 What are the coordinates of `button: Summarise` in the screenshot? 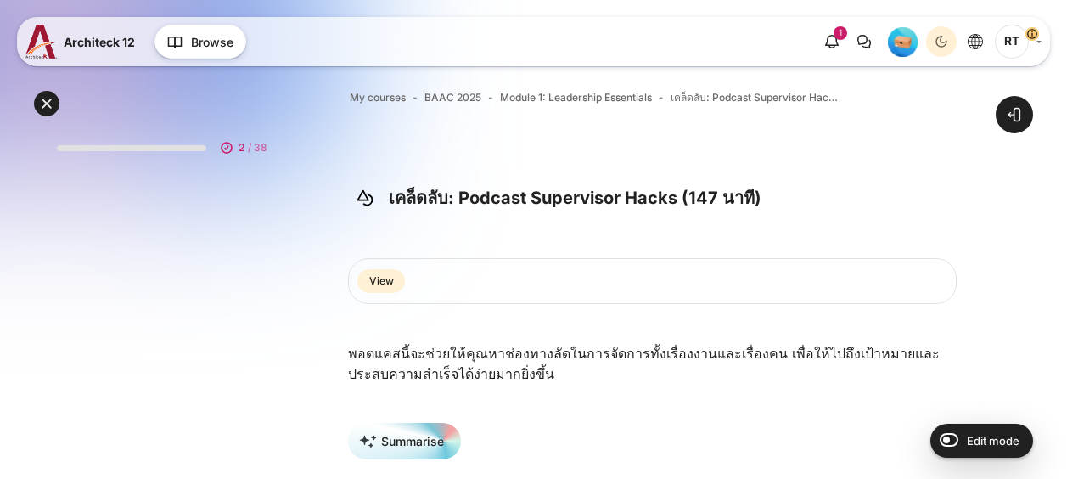 It's located at (404, 440).